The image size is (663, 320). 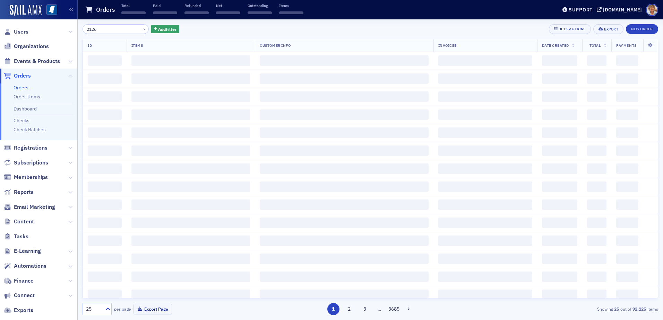 I want to click on button: 3685, so click(x=394, y=309).